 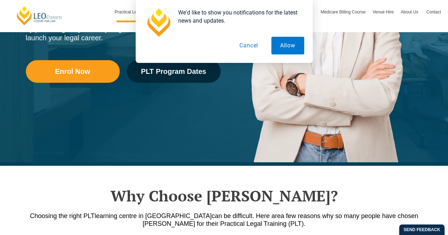 What do you see at coordinates (248, 46) in the screenshot?
I see `button: Cancel` at bounding box center [248, 46].